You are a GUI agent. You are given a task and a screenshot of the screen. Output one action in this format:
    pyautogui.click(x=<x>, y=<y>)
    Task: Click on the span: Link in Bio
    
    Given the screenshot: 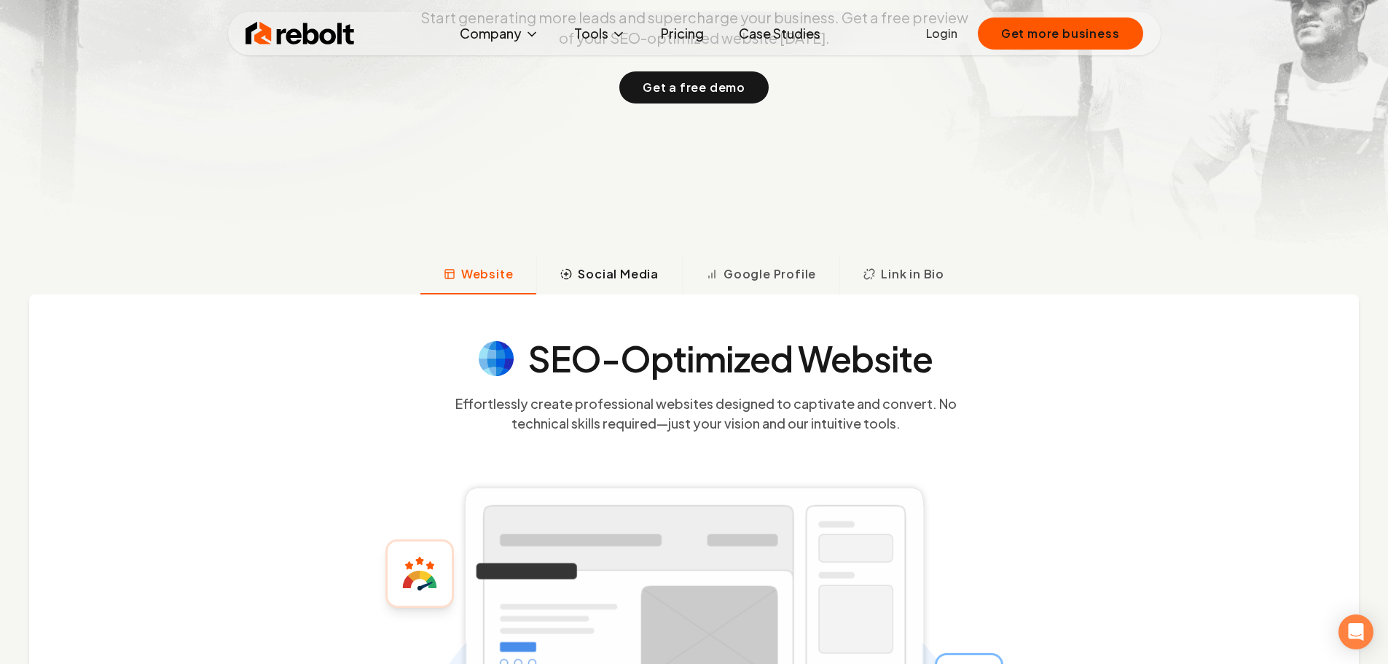 What is the action you would take?
    pyautogui.click(x=913, y=274)
    